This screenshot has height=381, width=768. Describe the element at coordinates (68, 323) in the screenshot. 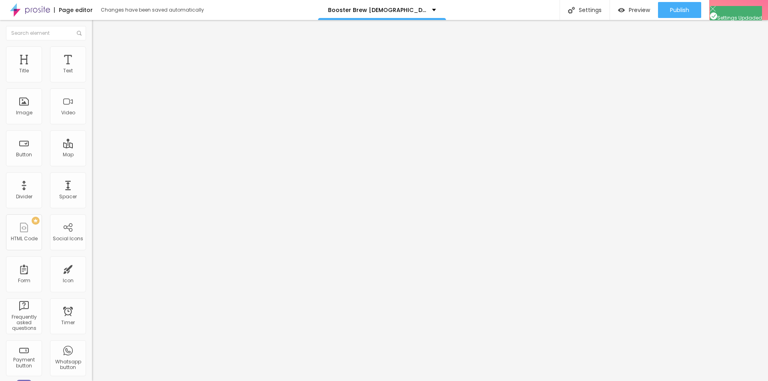

I see `div: Timer` at that location.